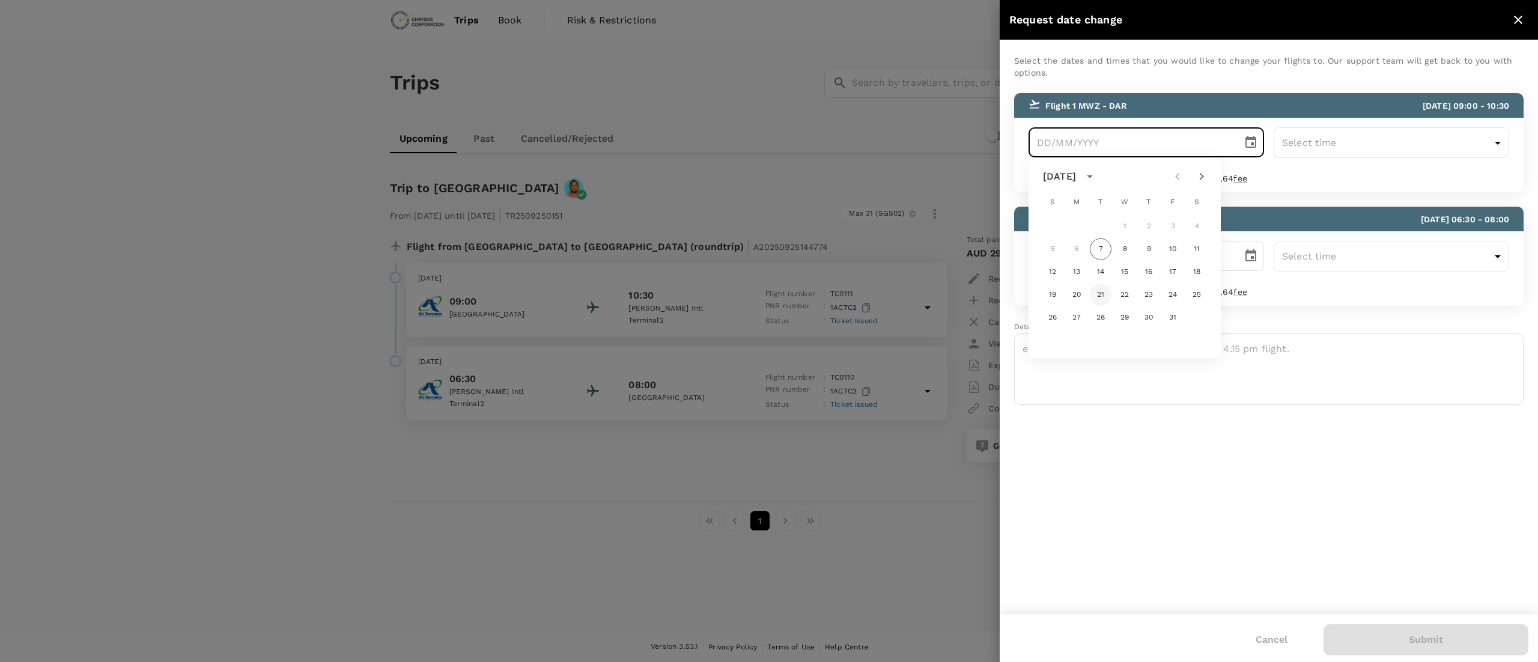 The width and height of the screenshot is (1538, 662). I want to click on button: 29, so click(1125, 318).